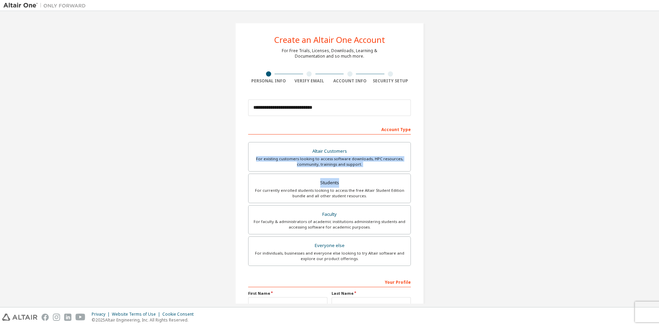 The width and height of the screenshot is (659, 327). What do you see at coordinates (46, 5) in the screenshot?
I see `img: Altair One` at bounding box center [46, 5].